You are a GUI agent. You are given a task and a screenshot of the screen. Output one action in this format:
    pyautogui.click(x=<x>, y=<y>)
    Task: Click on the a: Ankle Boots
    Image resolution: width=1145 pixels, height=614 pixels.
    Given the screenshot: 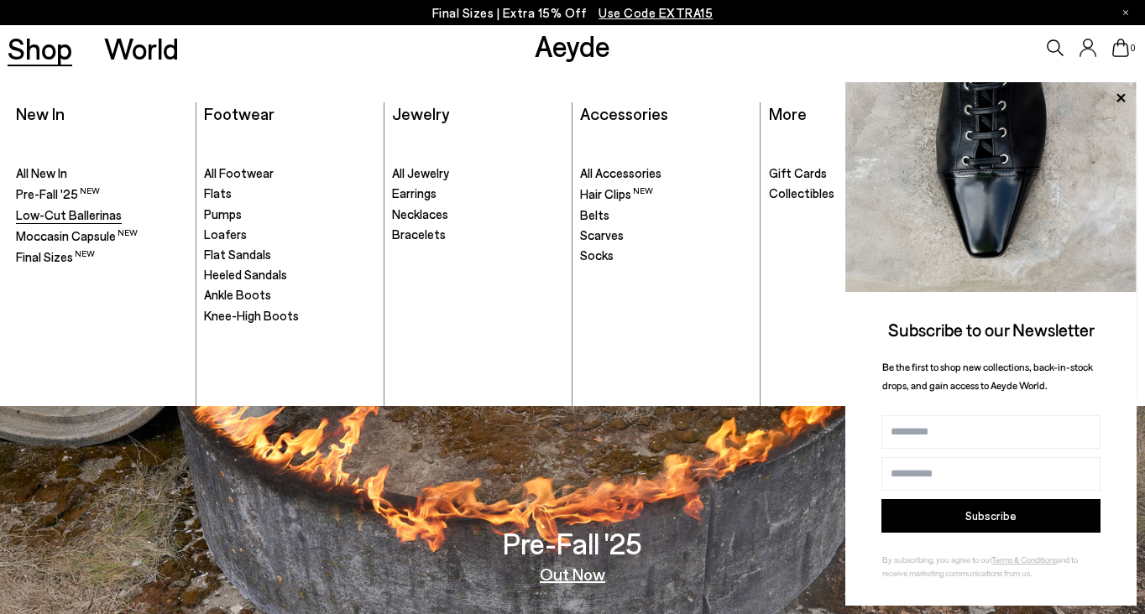 What is the action you would take?
    pyautogui.click(x=290, y=295)
    